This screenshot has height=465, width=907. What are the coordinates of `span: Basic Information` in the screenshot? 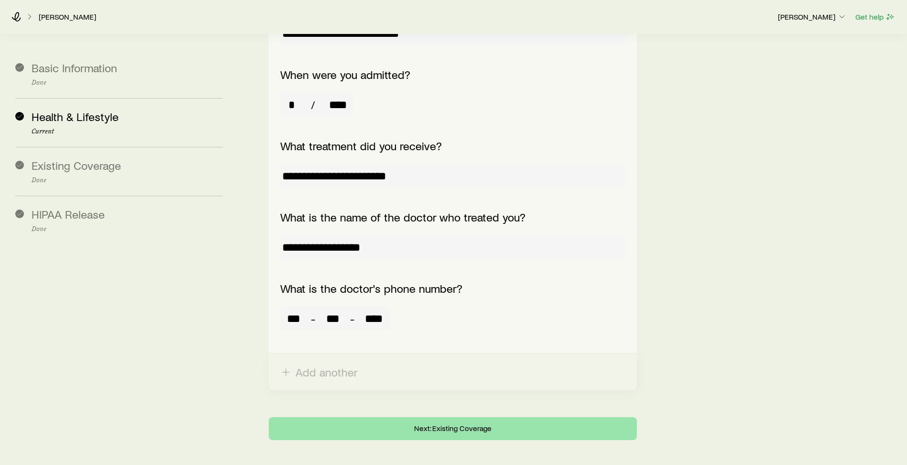 It's located at (74, 67).